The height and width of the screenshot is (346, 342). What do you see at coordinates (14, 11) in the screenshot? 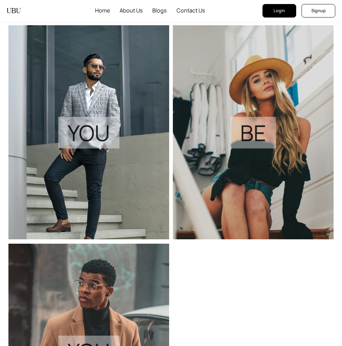
I see `a: UBU` at bounding box center [14, 11].